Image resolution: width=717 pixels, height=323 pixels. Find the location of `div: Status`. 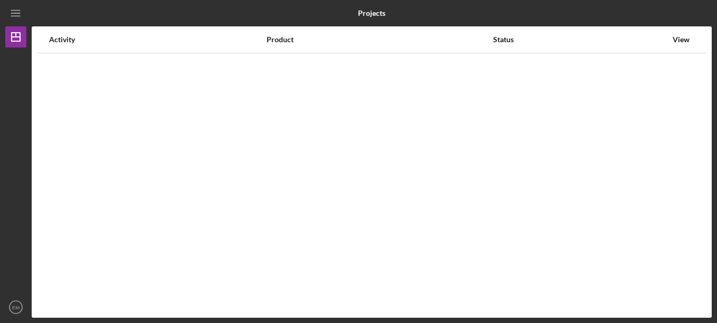

div: Status is located at coordinates (580, 40).